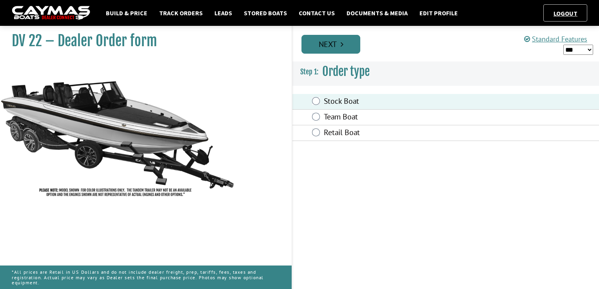 This screenshot has height=289, width=599. What do you see at coordinates (406, 133) in the screenshot?
I see `label: Retail Boat` at bounding box center [406, 133].